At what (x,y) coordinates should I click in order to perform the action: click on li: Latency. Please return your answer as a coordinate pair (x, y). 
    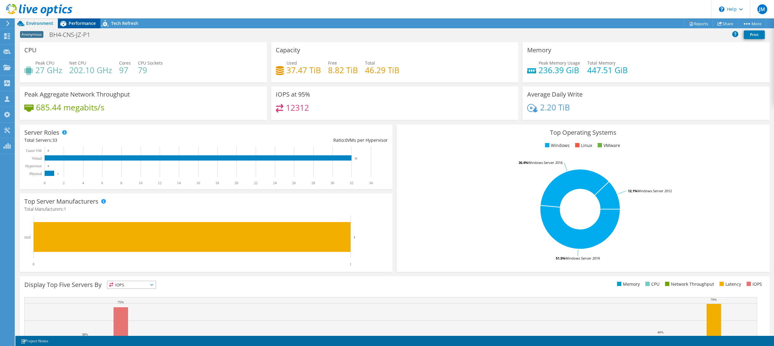
    Looking at the image, I should click on (729, 284).